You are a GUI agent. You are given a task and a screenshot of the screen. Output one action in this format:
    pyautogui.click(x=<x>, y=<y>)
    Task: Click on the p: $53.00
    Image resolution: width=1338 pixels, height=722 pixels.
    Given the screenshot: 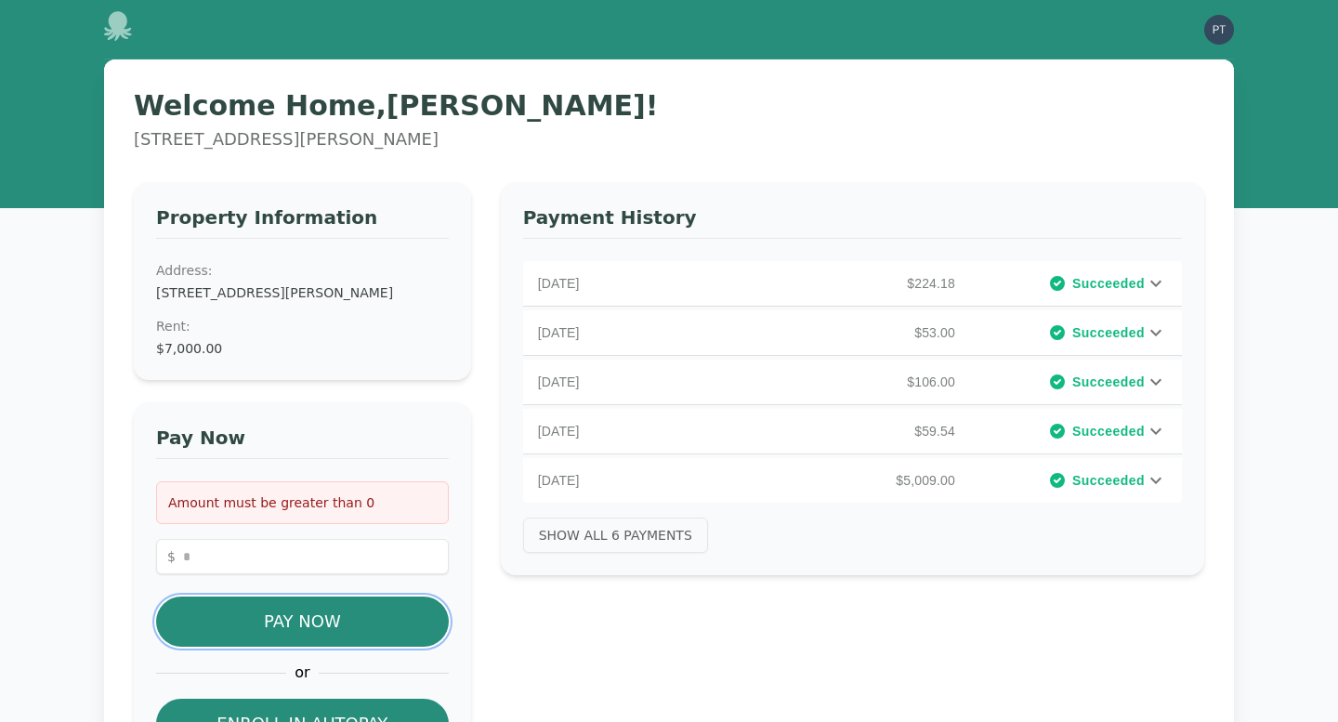 What is the action you would take?
    pyautogui.click(x=856, y=333)
    